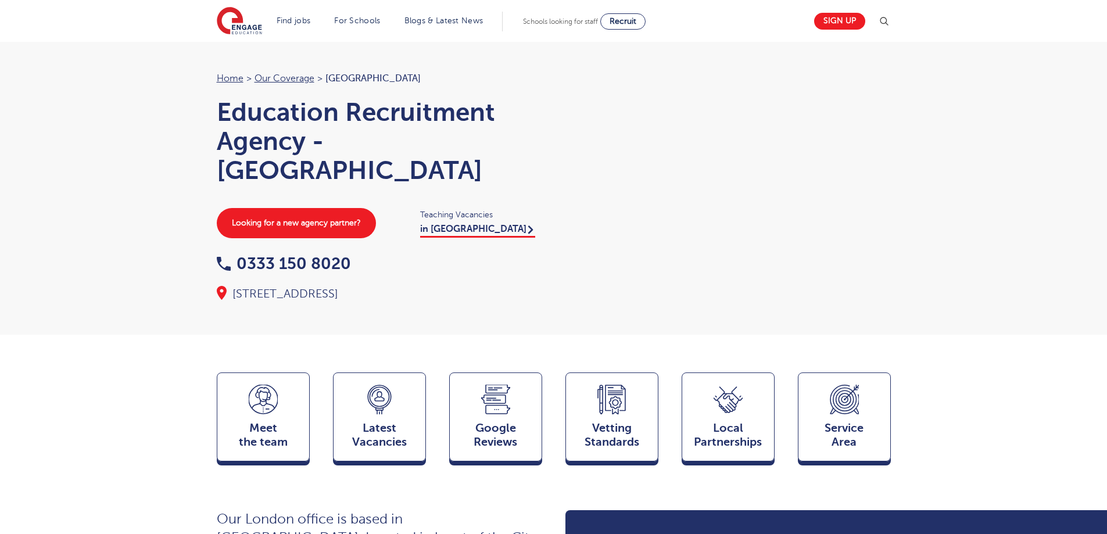  Describe the element at coordinates (263, 435) in the screenshot. I see `span: Meet the team` at that location.